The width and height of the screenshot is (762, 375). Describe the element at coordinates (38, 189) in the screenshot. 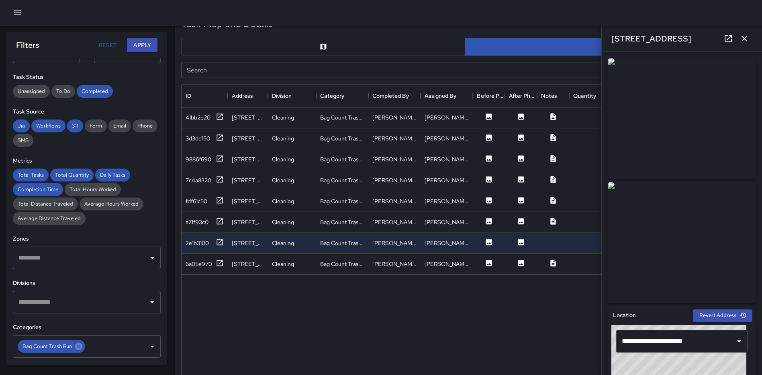

I see `div: Completion Time` at that location.